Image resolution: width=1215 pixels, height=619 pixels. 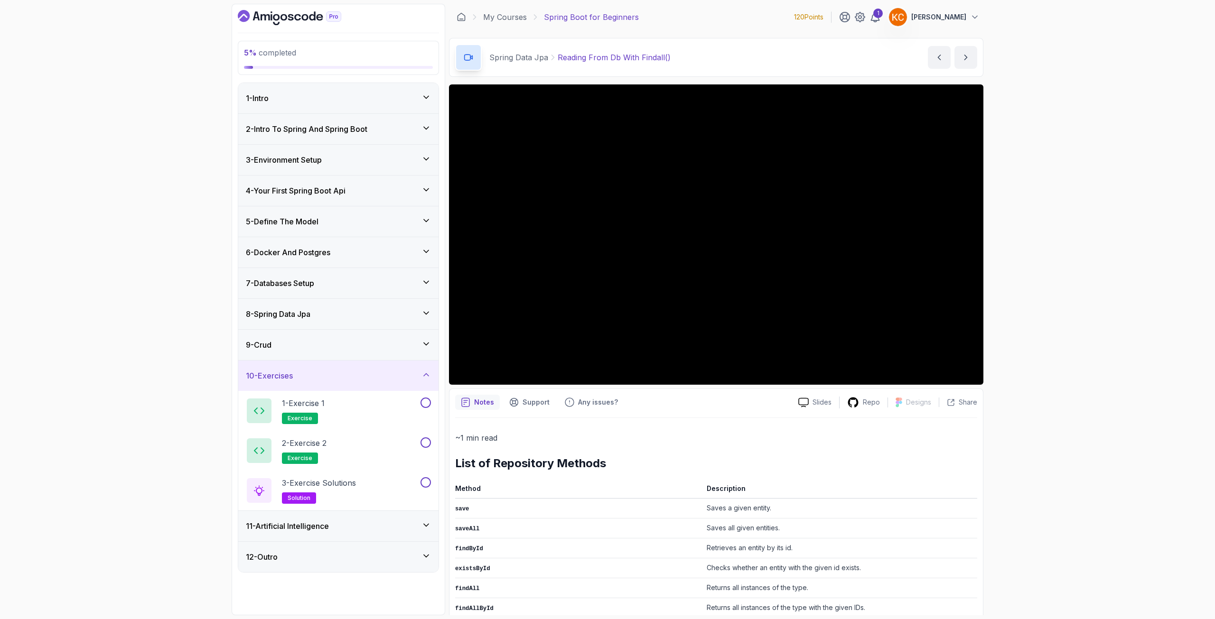 I want to click on h3: 8 - Spring Data Jpa, so click(x=278, y=314).